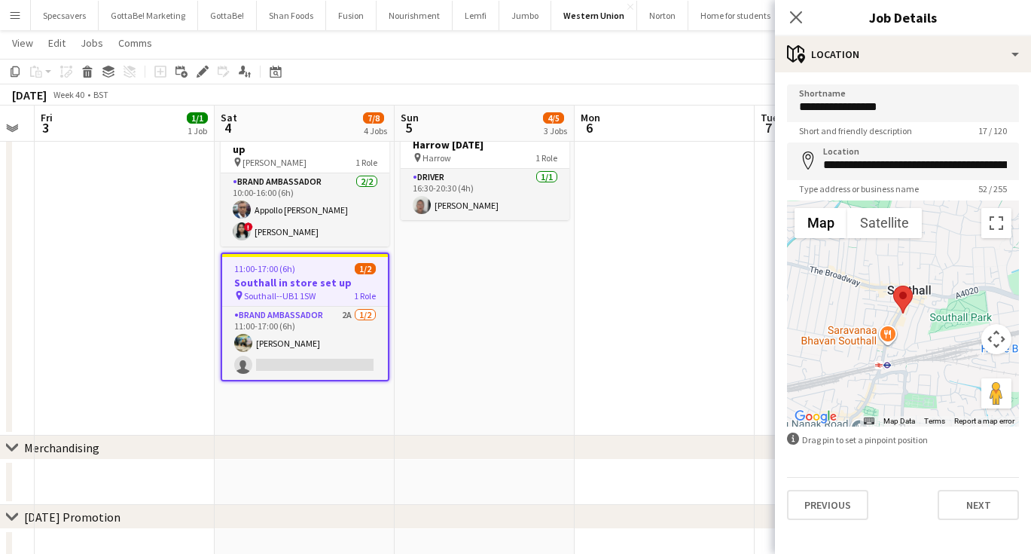 The image size is (1031, 554). Describe the element at coordinates (555, 130) in the screenshot. I see `div: 3 Jobs` at that location.